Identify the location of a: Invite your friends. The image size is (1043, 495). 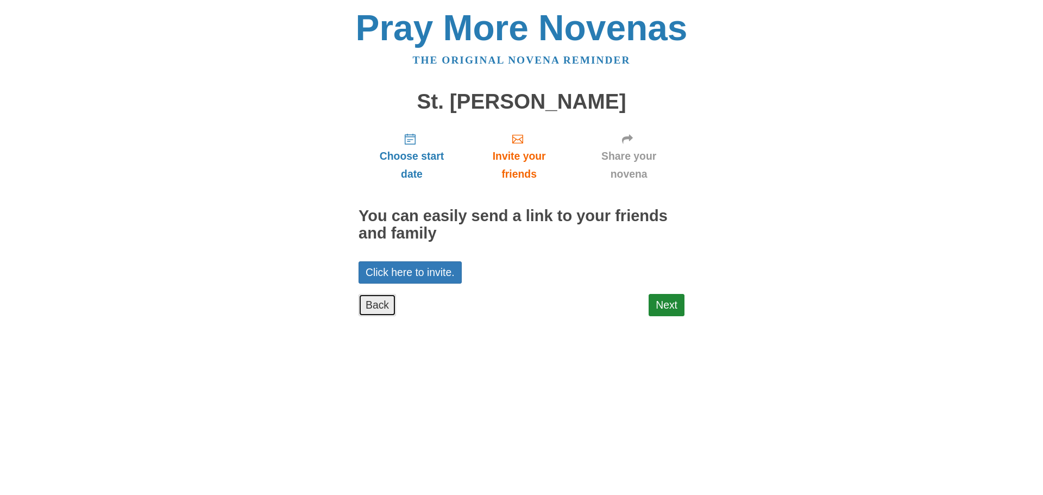
(519, 156).